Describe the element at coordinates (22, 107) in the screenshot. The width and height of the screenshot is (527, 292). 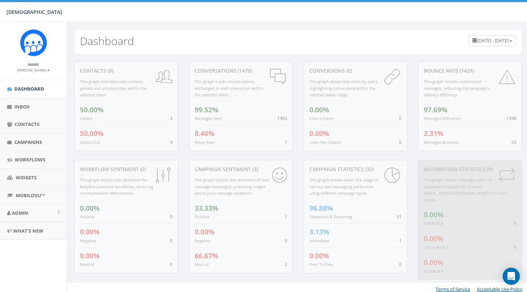
I see `span: Inbox` at that location.